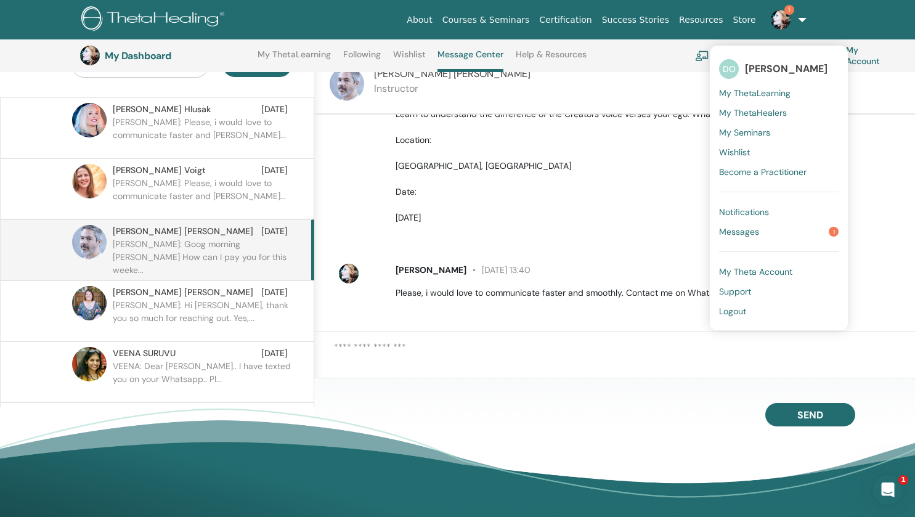 Image resolution: width=915 pixels, height=517 pixels. What do you see at coordinates (779, 188) in the screenshot?
I see `ul: 1` at bounding box center [779, 188].